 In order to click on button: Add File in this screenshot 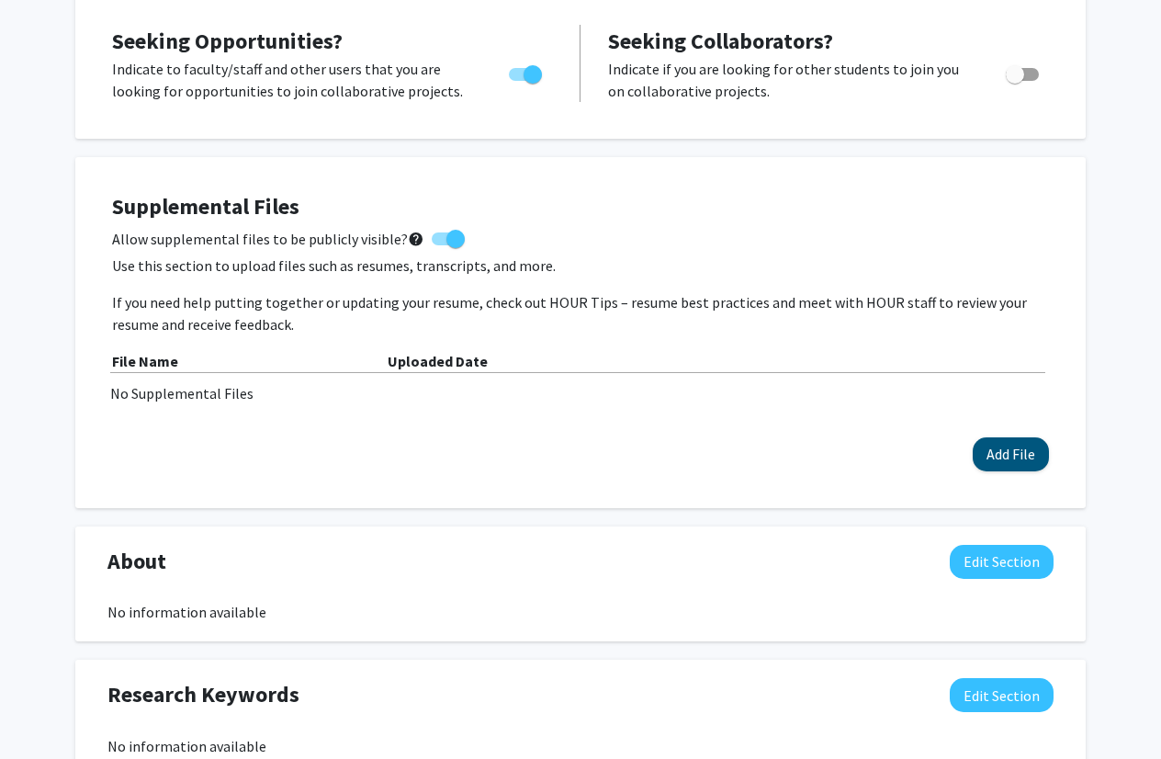, I will do `click(1010, 454)`.